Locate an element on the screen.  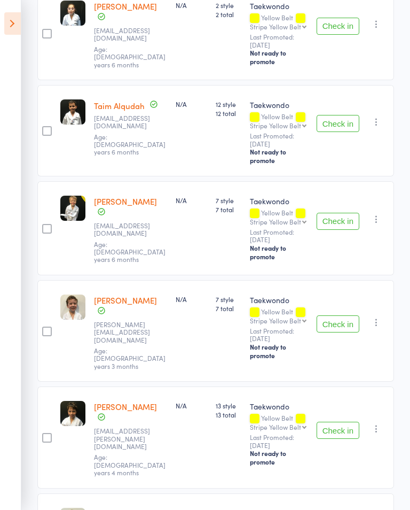
small: r.janevska@gmail.com is located at coordinates (129, 34).